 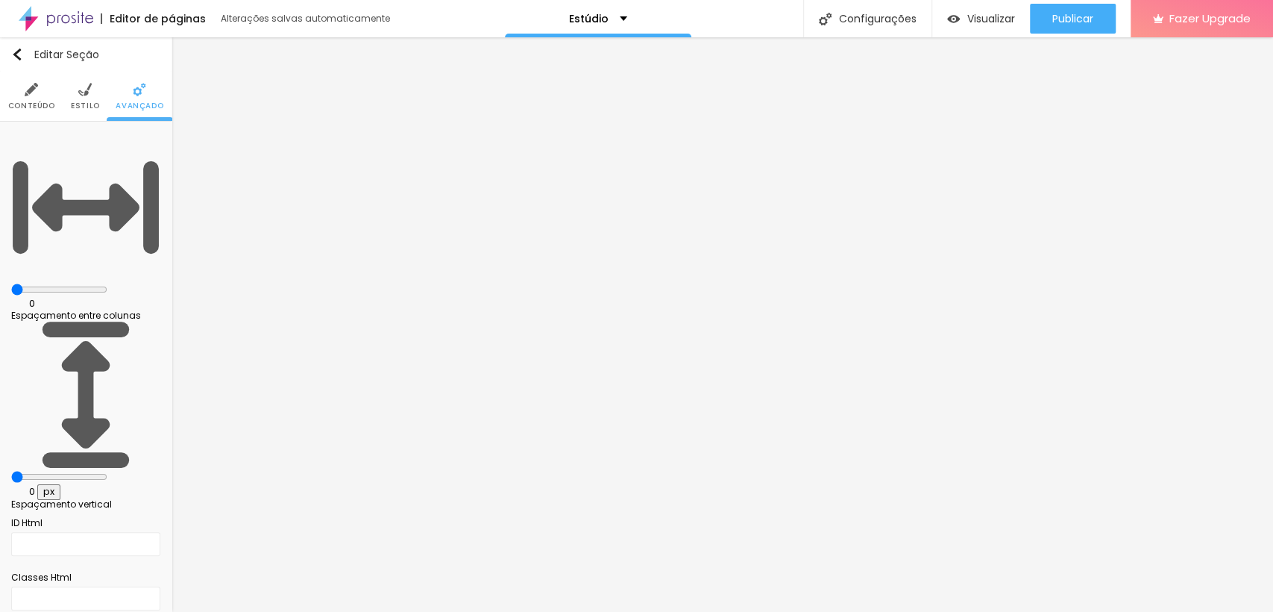 What do you see at coordinates (139, 106) in the screenshot?
I see `span: Avançado` at bounding box center [139, 106].